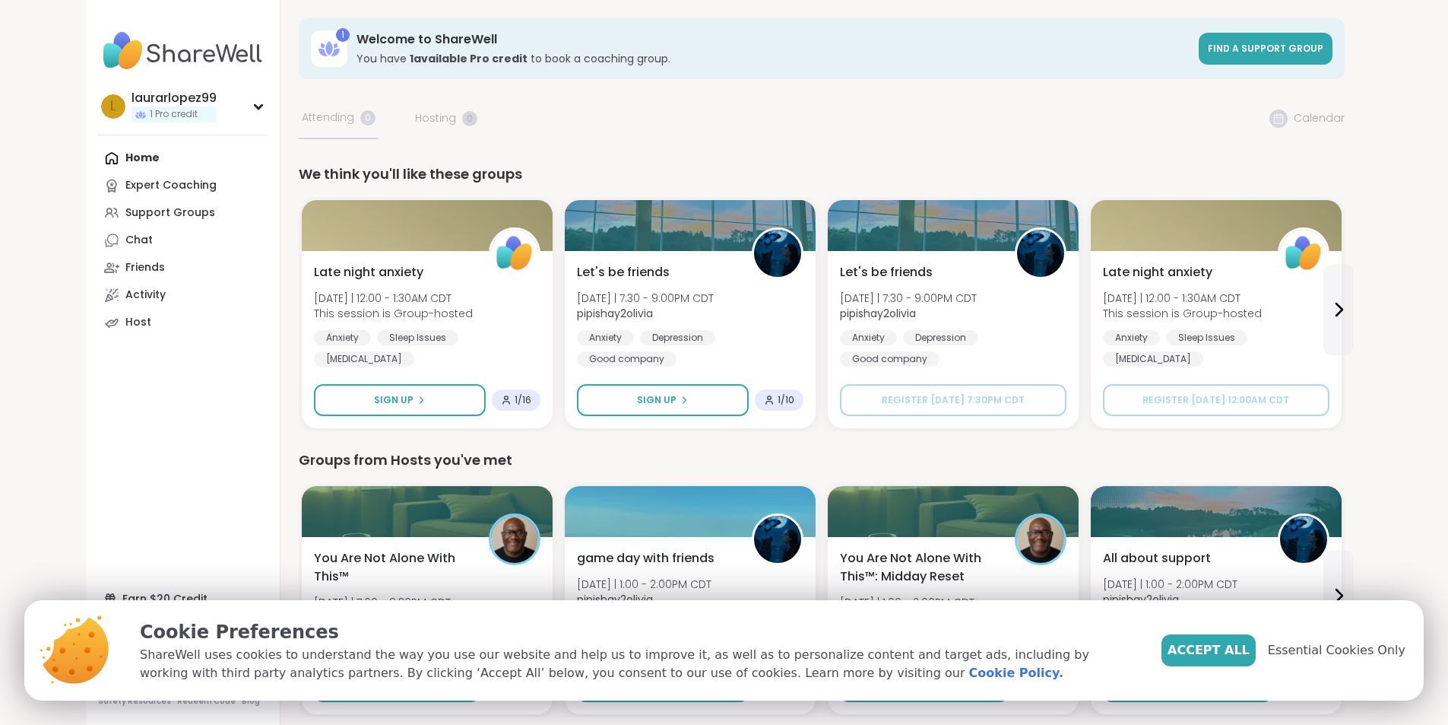 This screenshot has height=725, width=1448. Describe the element at coordinates (182, 322) in the screenshot. I see `a: Host` at that location.